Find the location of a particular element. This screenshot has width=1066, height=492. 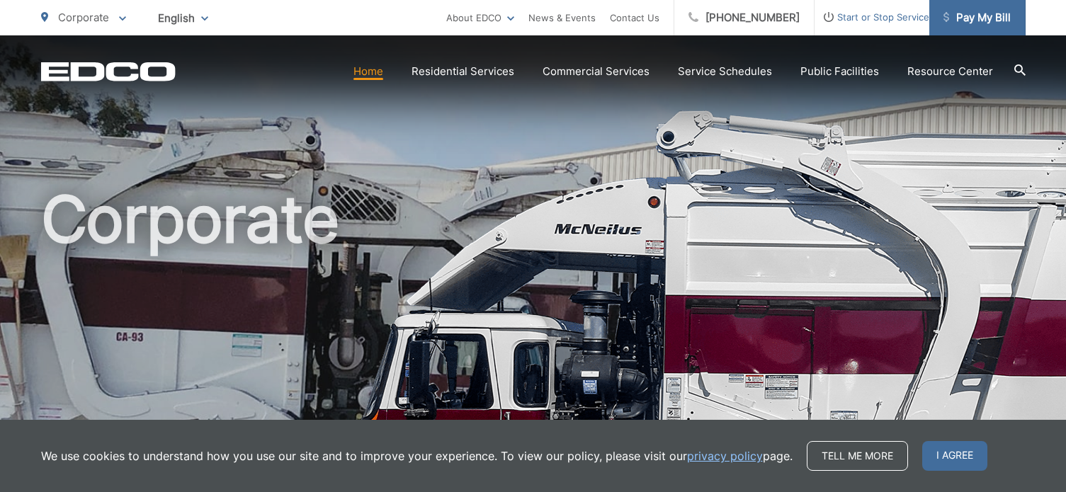

a: Commercial Services is located at coordinates (596, 72).